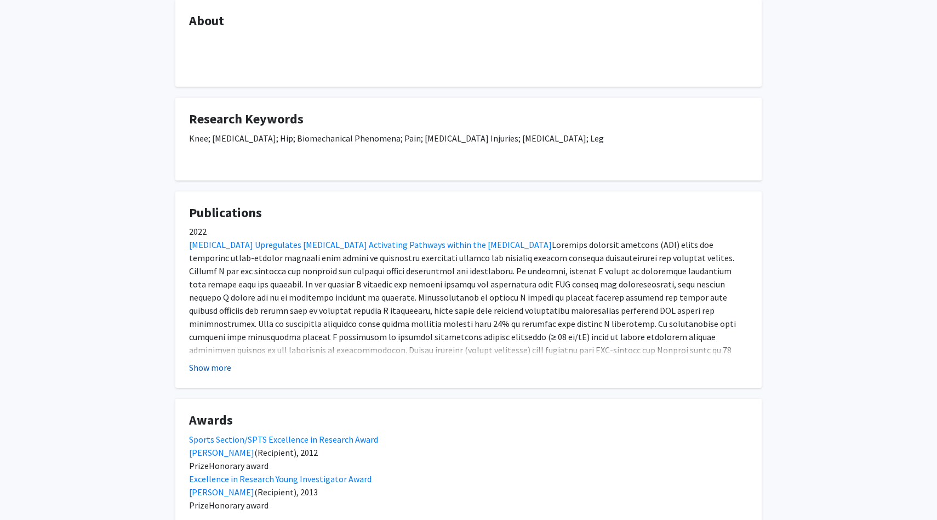 This screenshot has height=520, width=937. What do you see at coordinates (283, 439) in the screenshot?
I see `a: Sports Section/SPTS Excellence in Research Award` at bounding box center [283, 439].